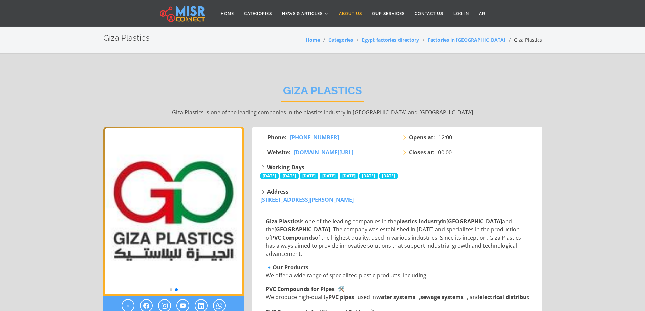  What do you see at coordinates (300, 289) in the screenshot?
I see `strong: PVC Compounds for Pipes` at bounding box center [300, 289].